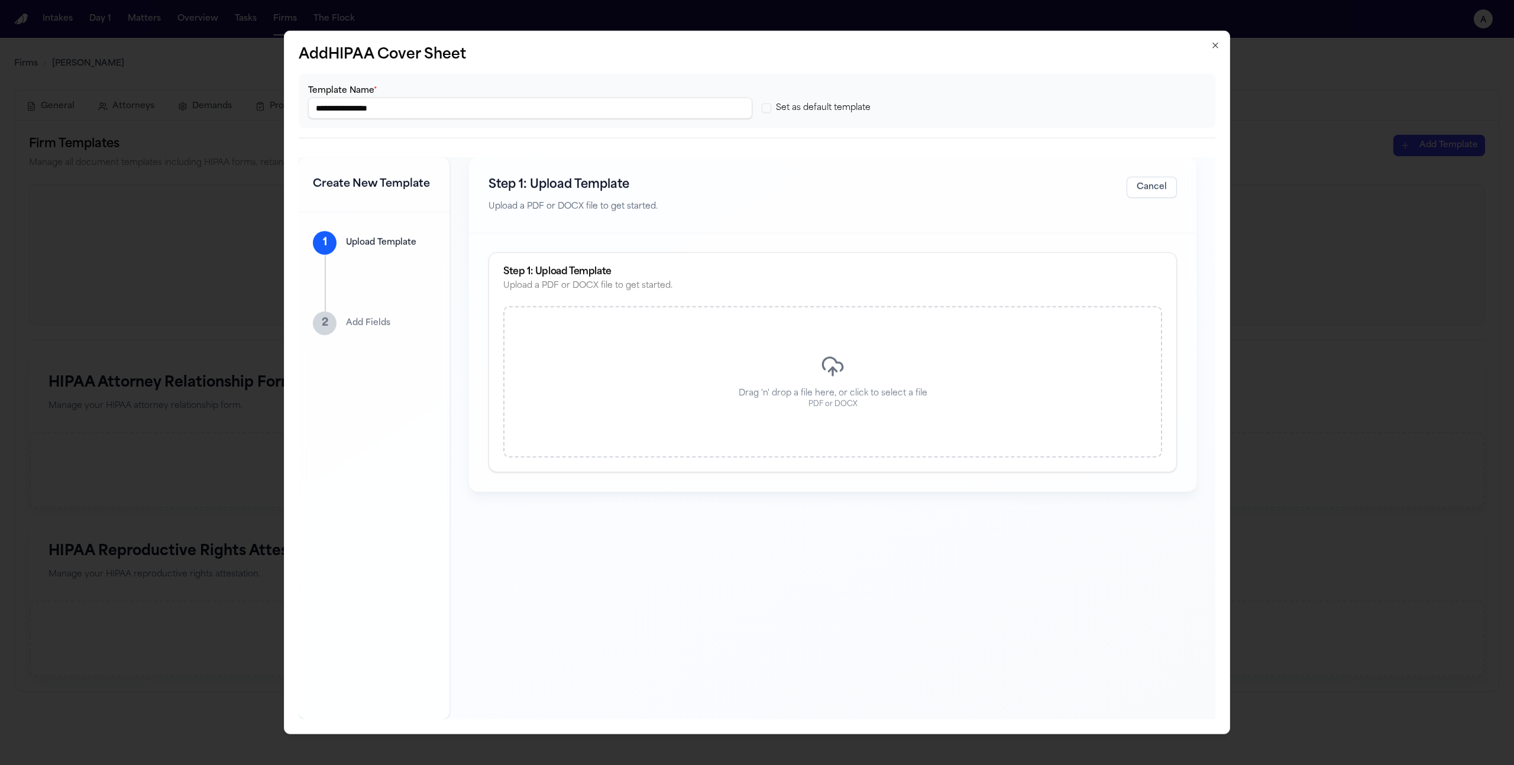 The width and height of the screenshot is (1514, 765). What do you see at coordinates (374, 185) in the screenshot?
I see `h1: Create New Template` at bounding box center [374, 185].